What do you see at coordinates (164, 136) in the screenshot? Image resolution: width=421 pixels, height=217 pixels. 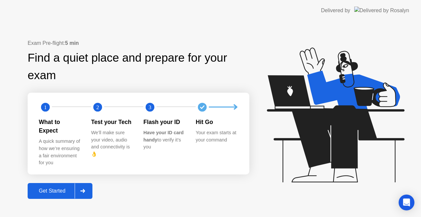 I see `b: Have your ID card handy` at bounding box center [164, 136].